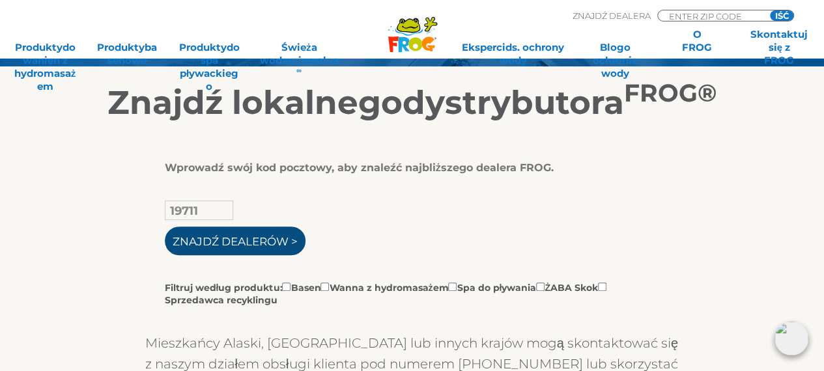 This screenshot has height=371, width=824. I want to click on font: ds. ochrony wody, so click(532, 53).